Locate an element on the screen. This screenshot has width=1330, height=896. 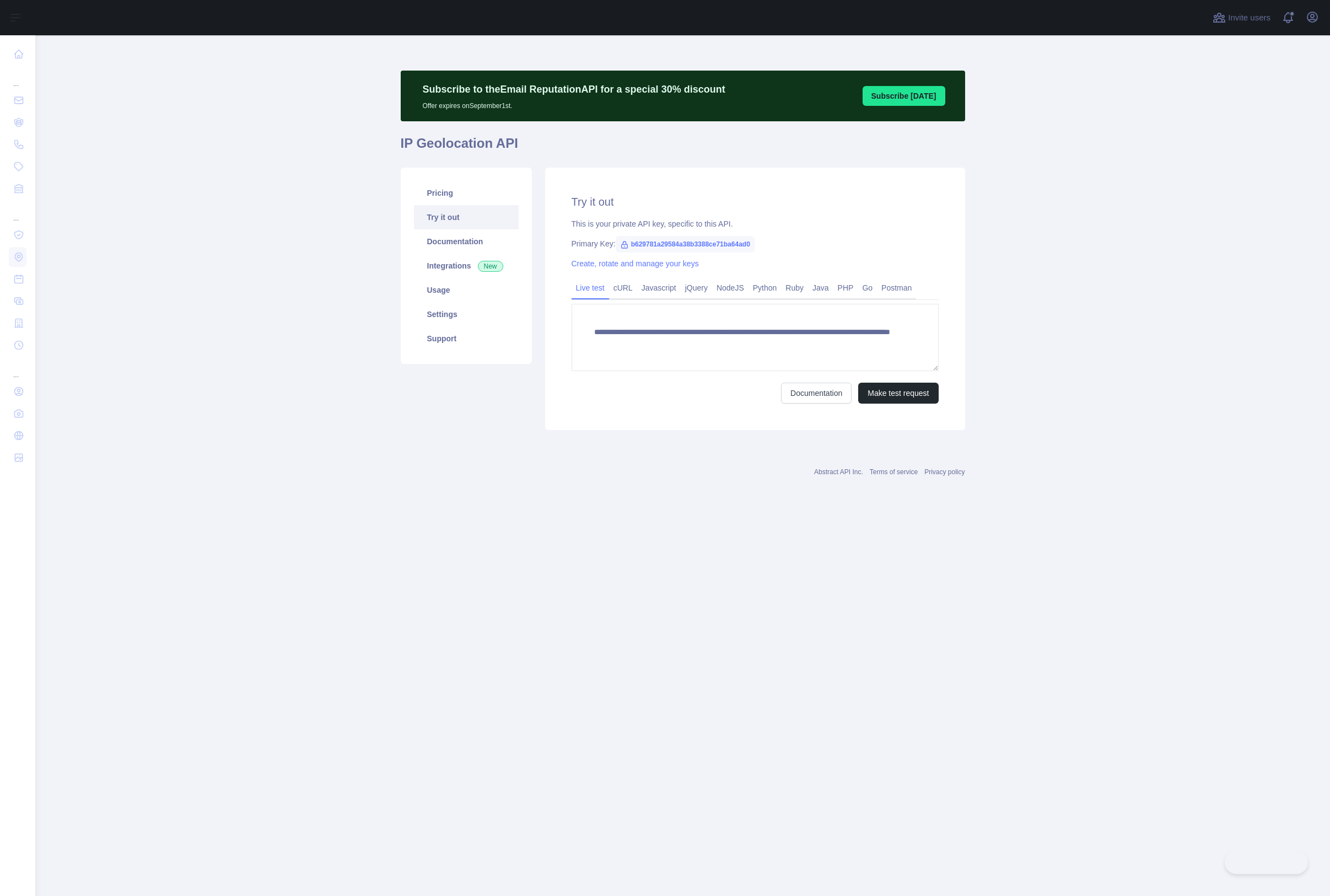
span: b629781a29584a38b3388ce71ba64ad0 is located at coordinates (685, 244).